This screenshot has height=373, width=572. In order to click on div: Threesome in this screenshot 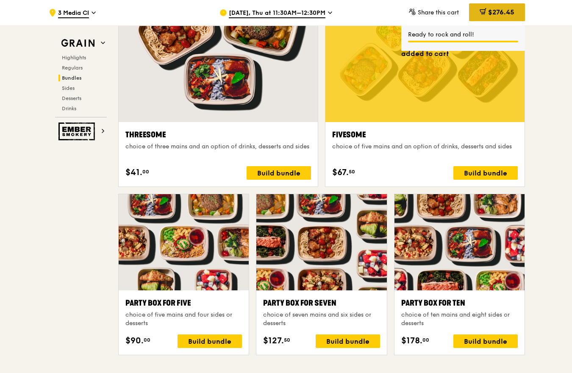, I will do `click(218, 135)`.